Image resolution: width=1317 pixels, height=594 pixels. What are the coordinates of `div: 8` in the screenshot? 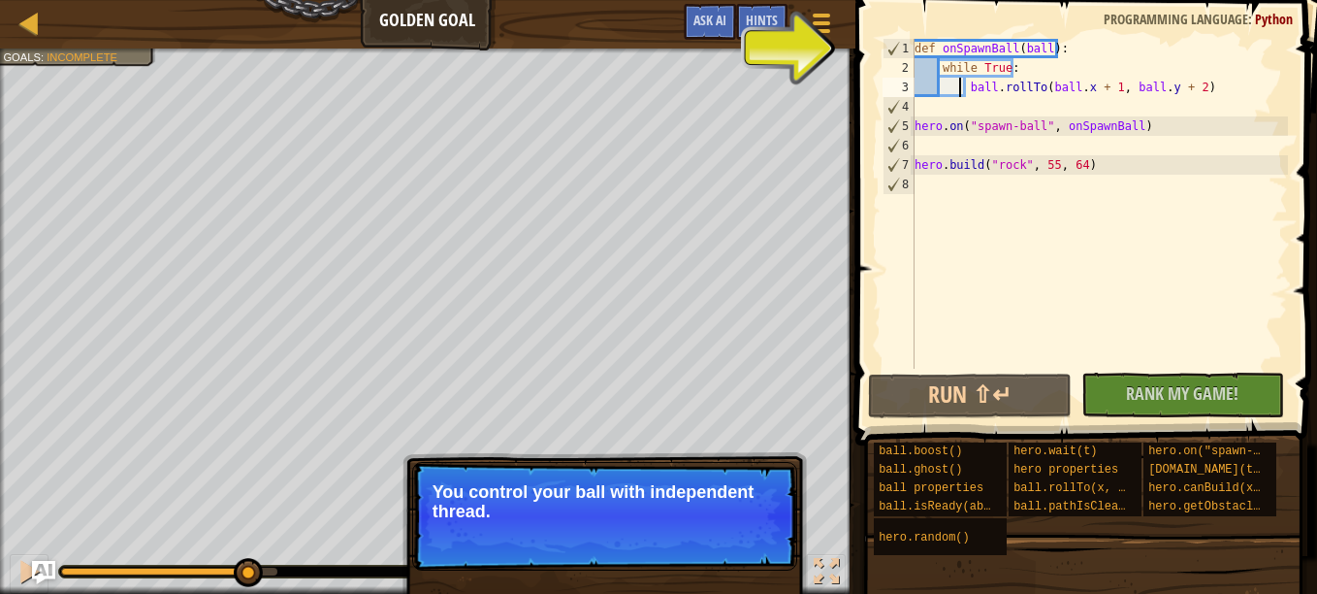 It's located at (899, 184).